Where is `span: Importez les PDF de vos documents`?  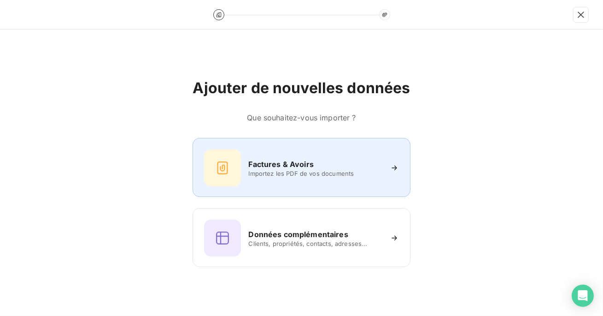 span: Importez les PDF de vos documents is located at coordinates (315, 173).